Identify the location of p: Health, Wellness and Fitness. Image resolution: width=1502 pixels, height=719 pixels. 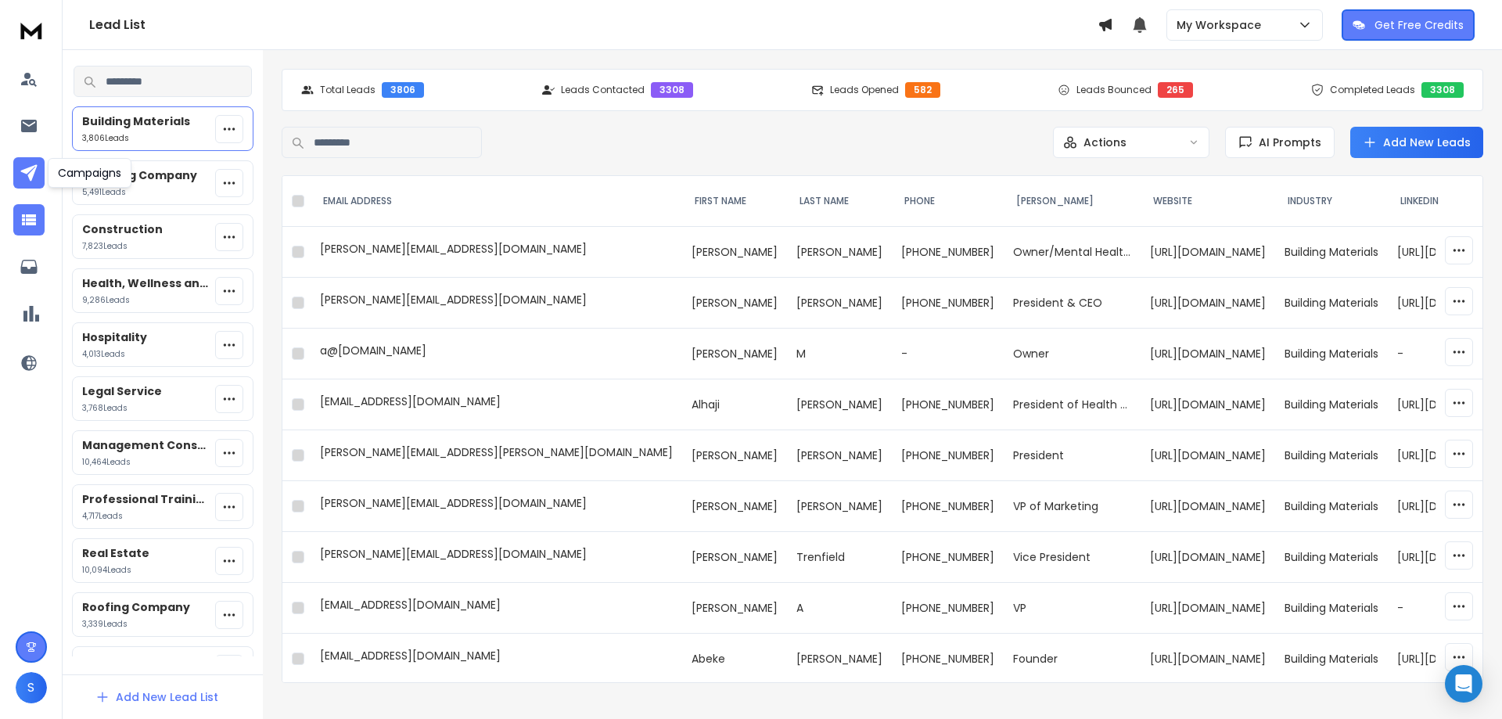
(146, 283).